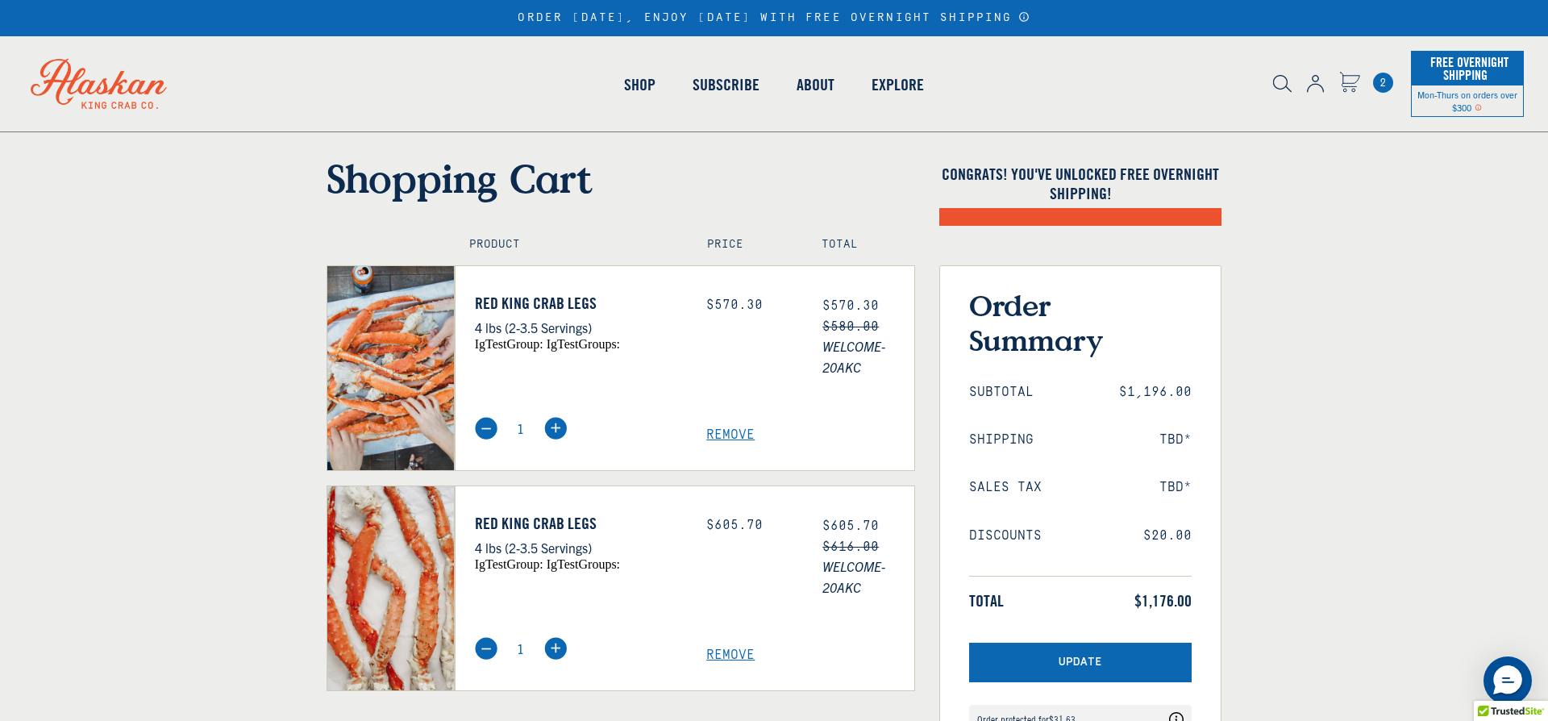  Describe the element at coordinates (752, 305) in the screenshot. I see `div: $570.30` at that location.